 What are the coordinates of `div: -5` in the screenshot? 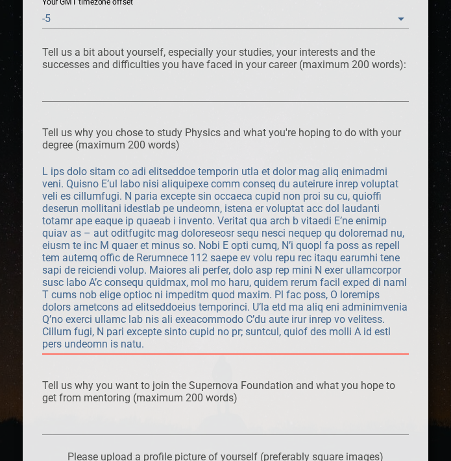 It's located at (226, 19).